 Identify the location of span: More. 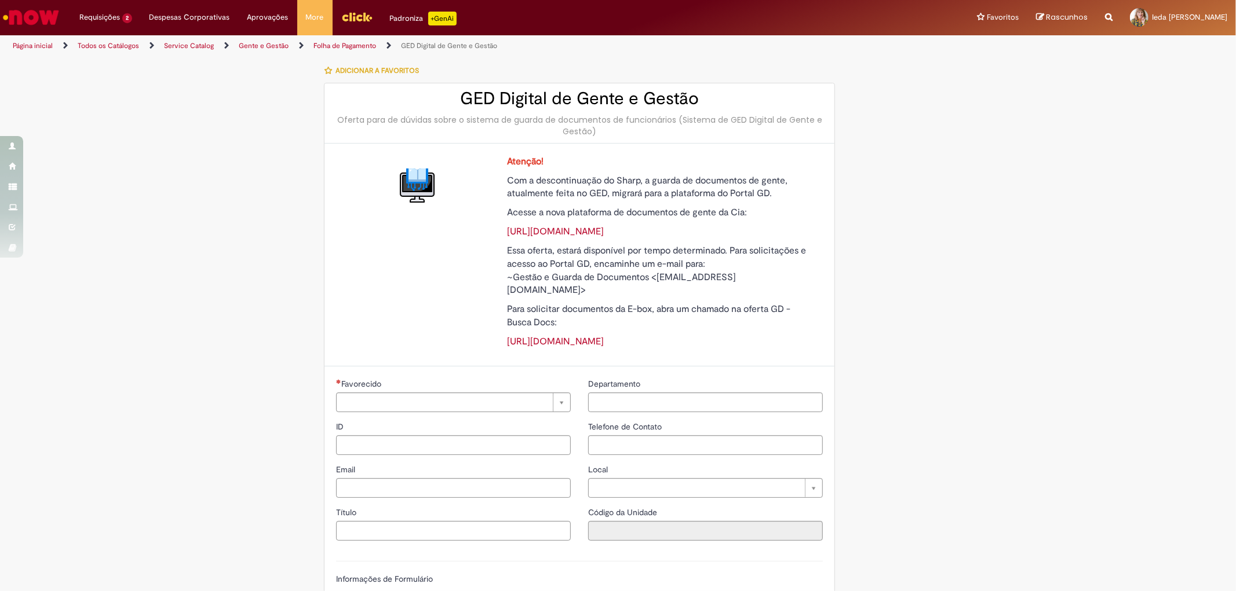
(315, 17).